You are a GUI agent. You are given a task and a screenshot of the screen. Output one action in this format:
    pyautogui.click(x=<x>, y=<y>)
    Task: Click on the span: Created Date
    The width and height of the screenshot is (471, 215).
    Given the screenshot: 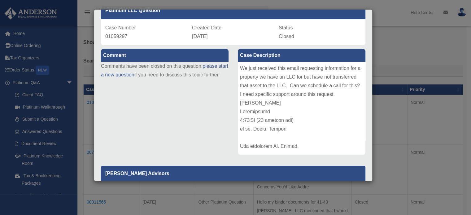 What is the action you would take?
    pyautogui.click(x=207, y=28)
    